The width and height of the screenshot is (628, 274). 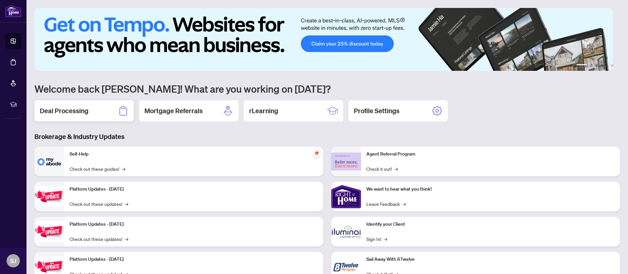 I want to click on img: Platform Updates - July 21, 2025, so click(x=49, y=196).